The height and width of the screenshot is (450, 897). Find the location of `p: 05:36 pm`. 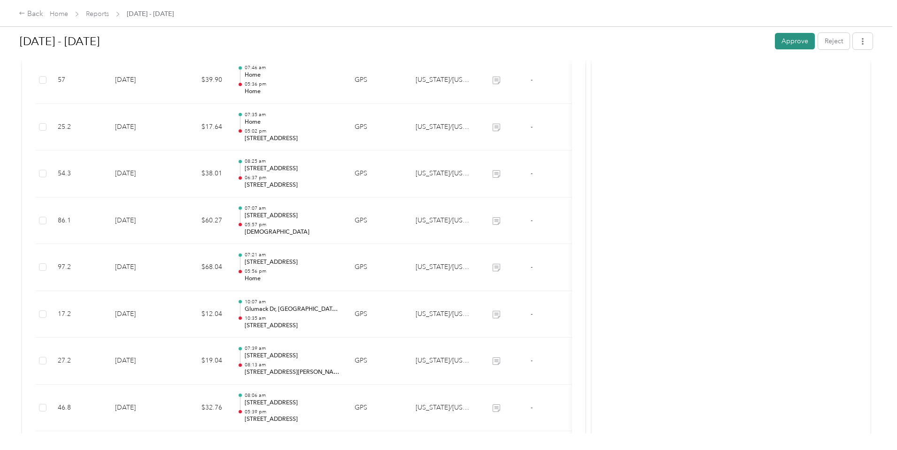

p: 05:36 pm is located at coordinates (292, 84).